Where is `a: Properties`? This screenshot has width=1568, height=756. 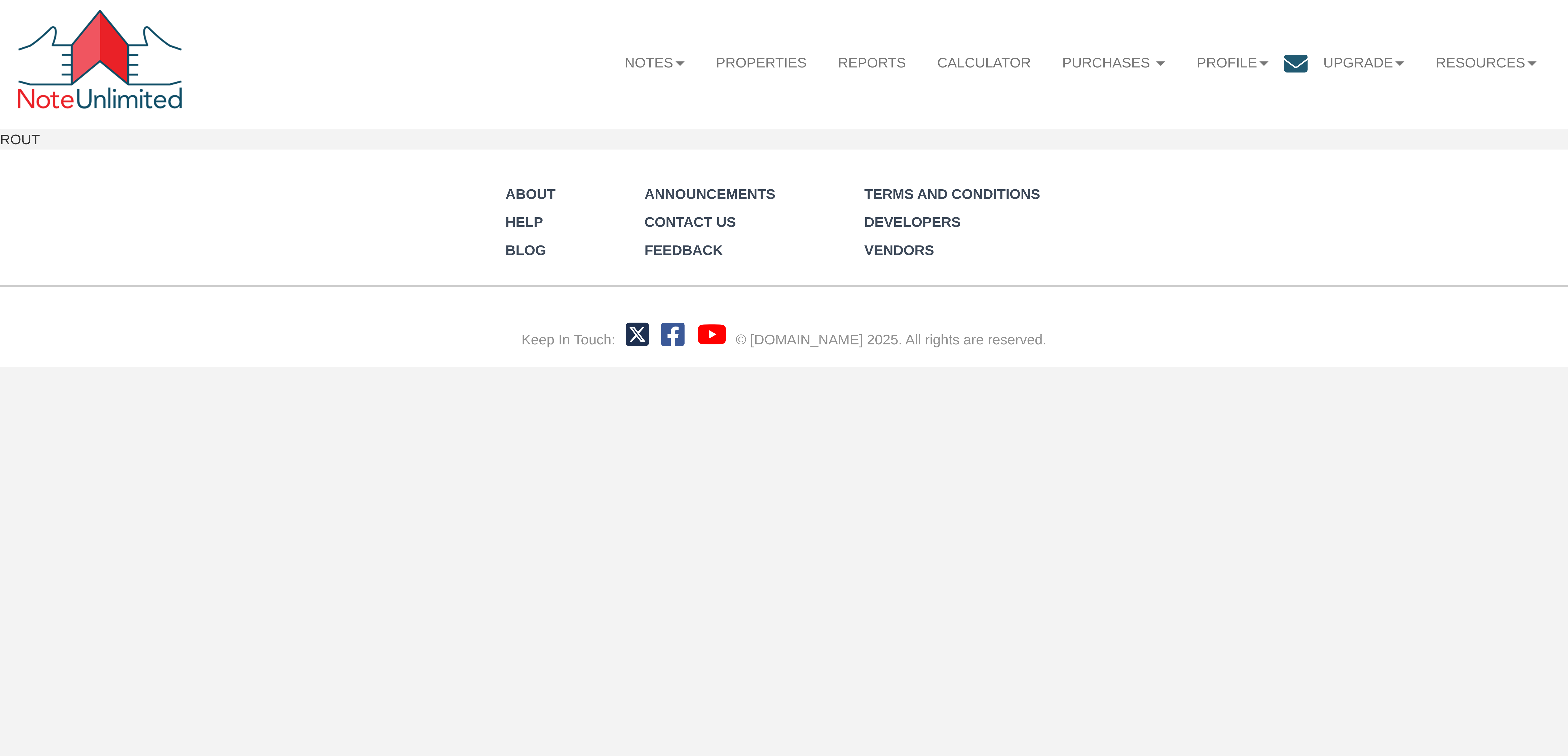 a: Properties is located at coordinates (761, 62).